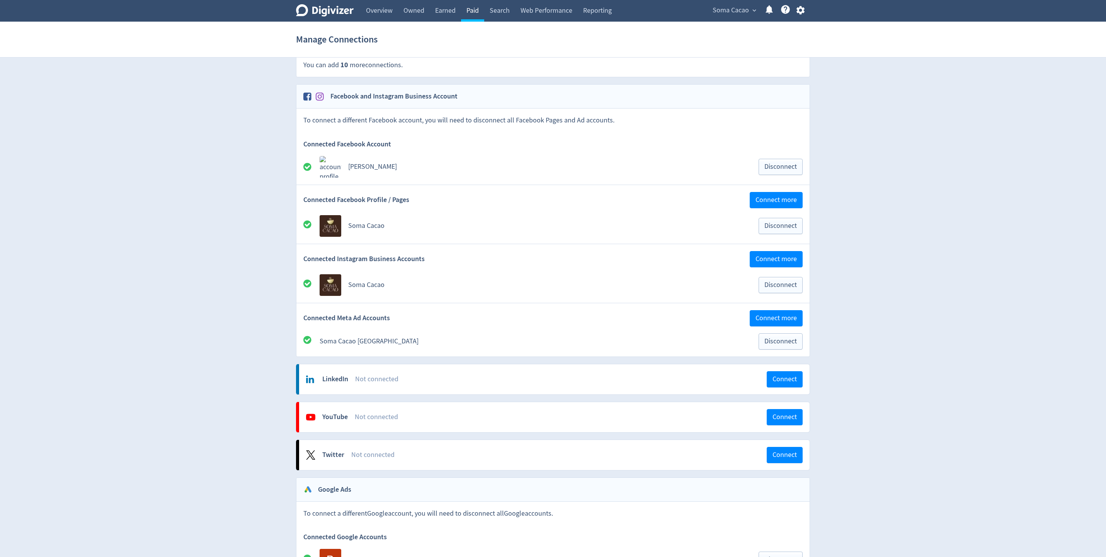  I want to click on h2: Google Ads, so click(332, 490).